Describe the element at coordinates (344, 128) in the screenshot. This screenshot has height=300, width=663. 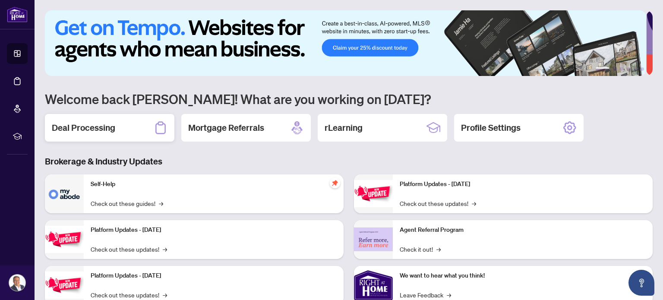
I see `h2: rLearning` at that location.